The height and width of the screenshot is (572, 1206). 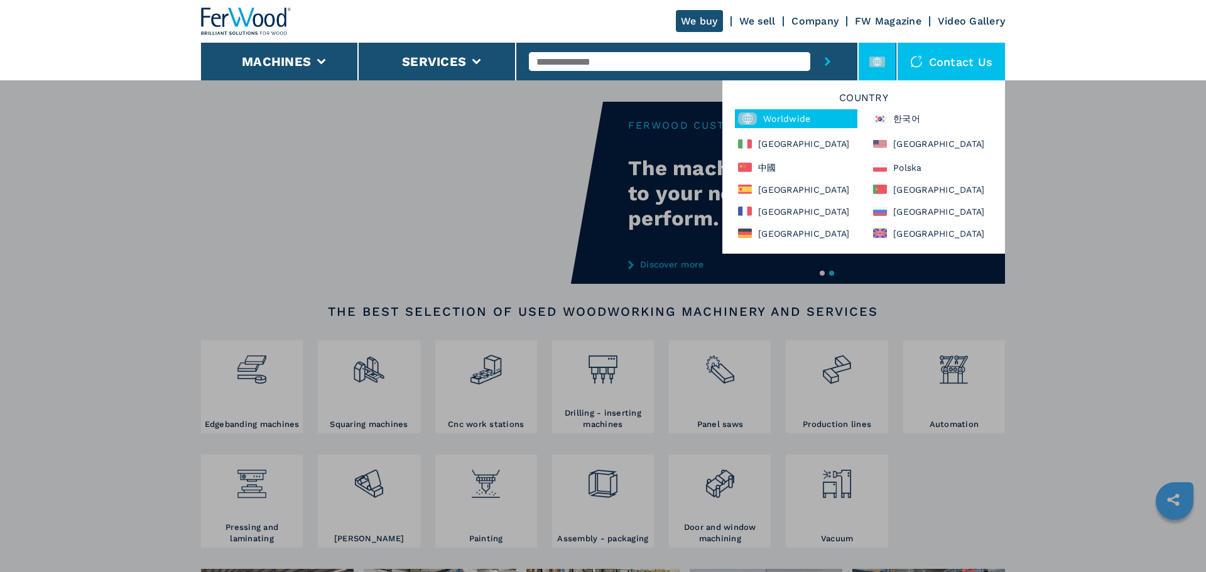 What do you see at coordinates (952, 62) in the screenshot?
I see `div: Contact us` at bounding box center [952, 62].